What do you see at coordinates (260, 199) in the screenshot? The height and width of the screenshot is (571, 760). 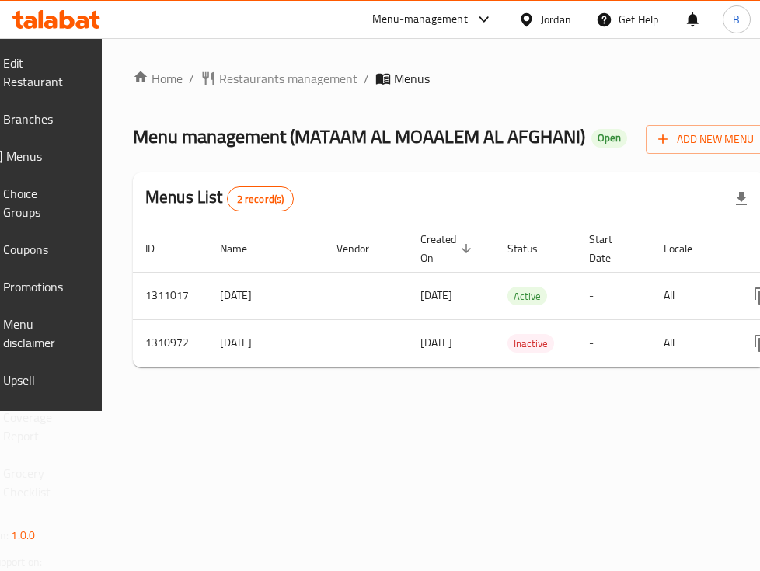 I see `div: Total records count` at bounding box center [260, 199].